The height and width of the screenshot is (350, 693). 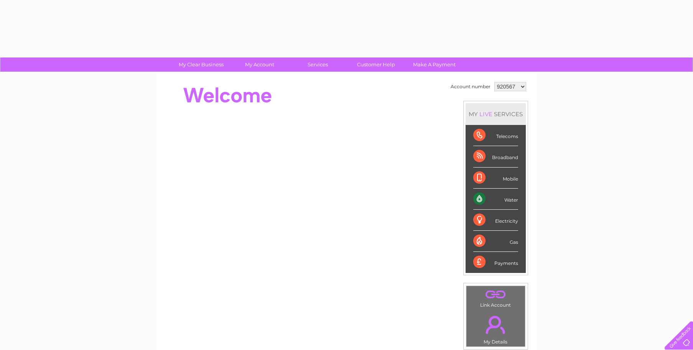 What do you see at coordinates (495, 114) in the screenshot?
I see `div: MY SERVICES` at bounding box center [495, 114].